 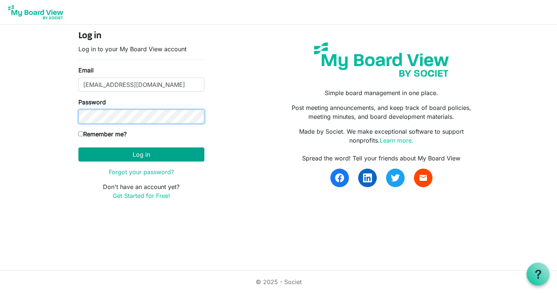 I want to click on a: © 2025 - Societ, so click(x=279, y=282).